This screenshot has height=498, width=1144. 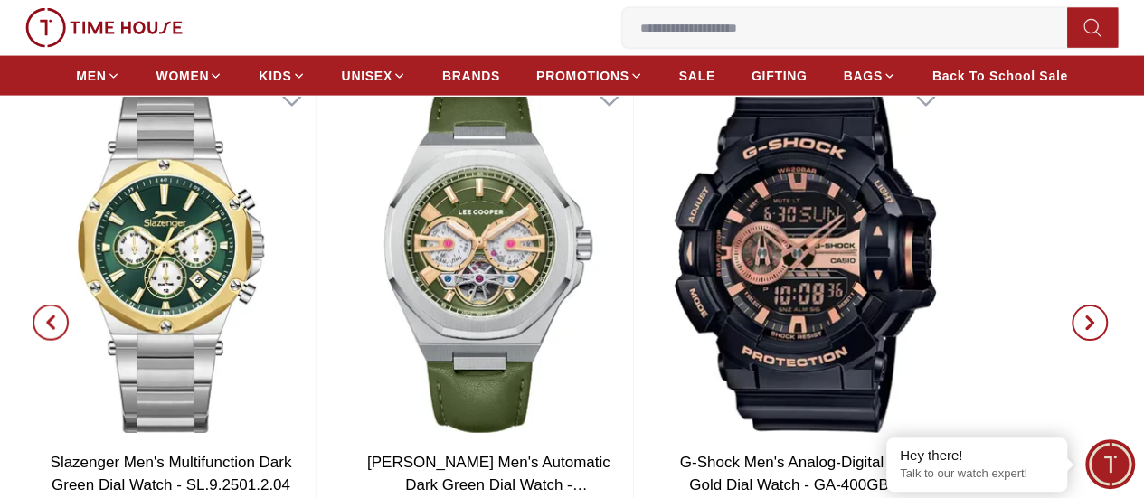 I want to click on img: G-Shock Men's Analog-Digital Black-Gold Dial Watch - GA-400GB-1A4, so click(x=805, y=257).